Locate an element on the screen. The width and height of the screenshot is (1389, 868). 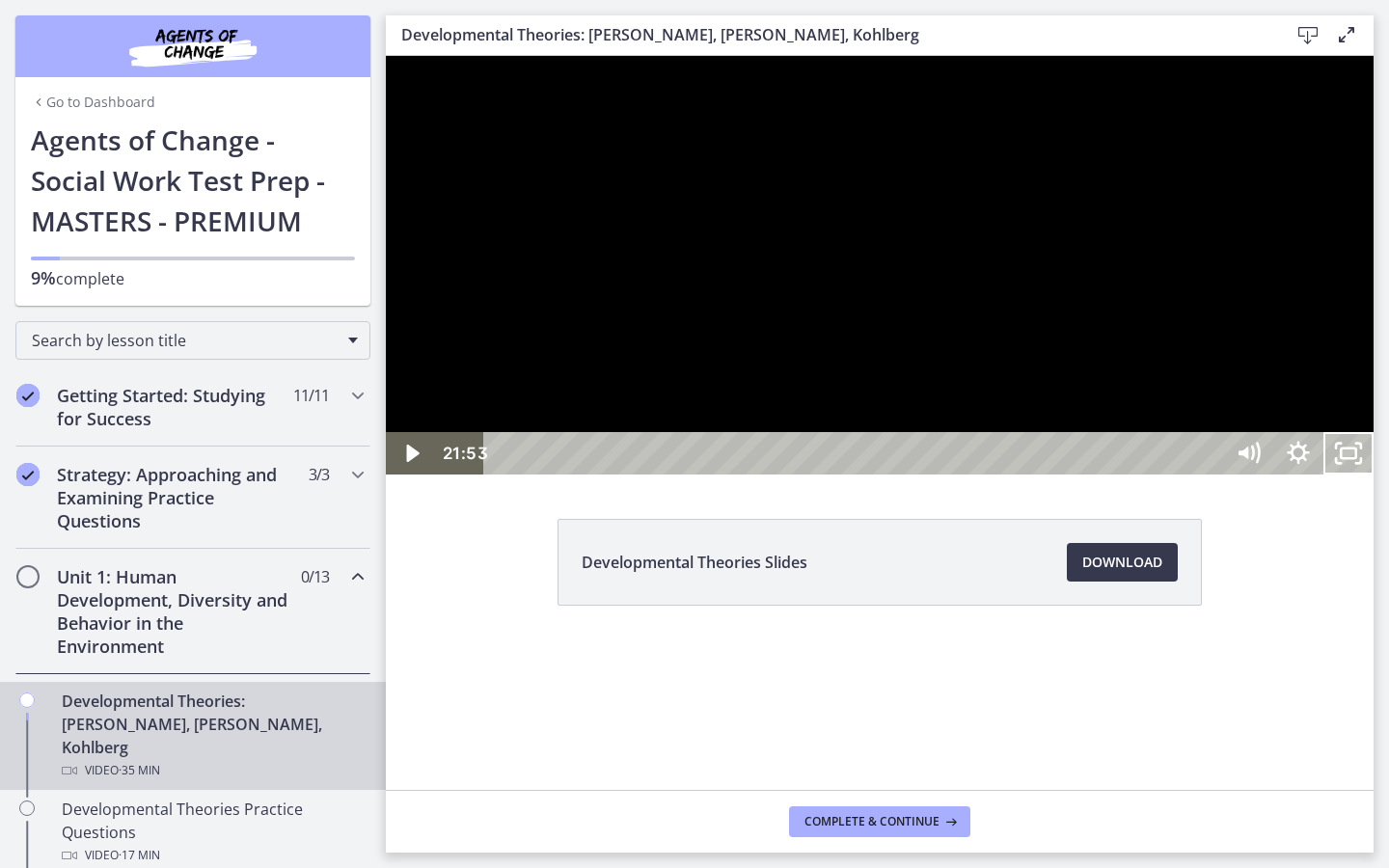
p: complete is located at coordinates (193, 277).